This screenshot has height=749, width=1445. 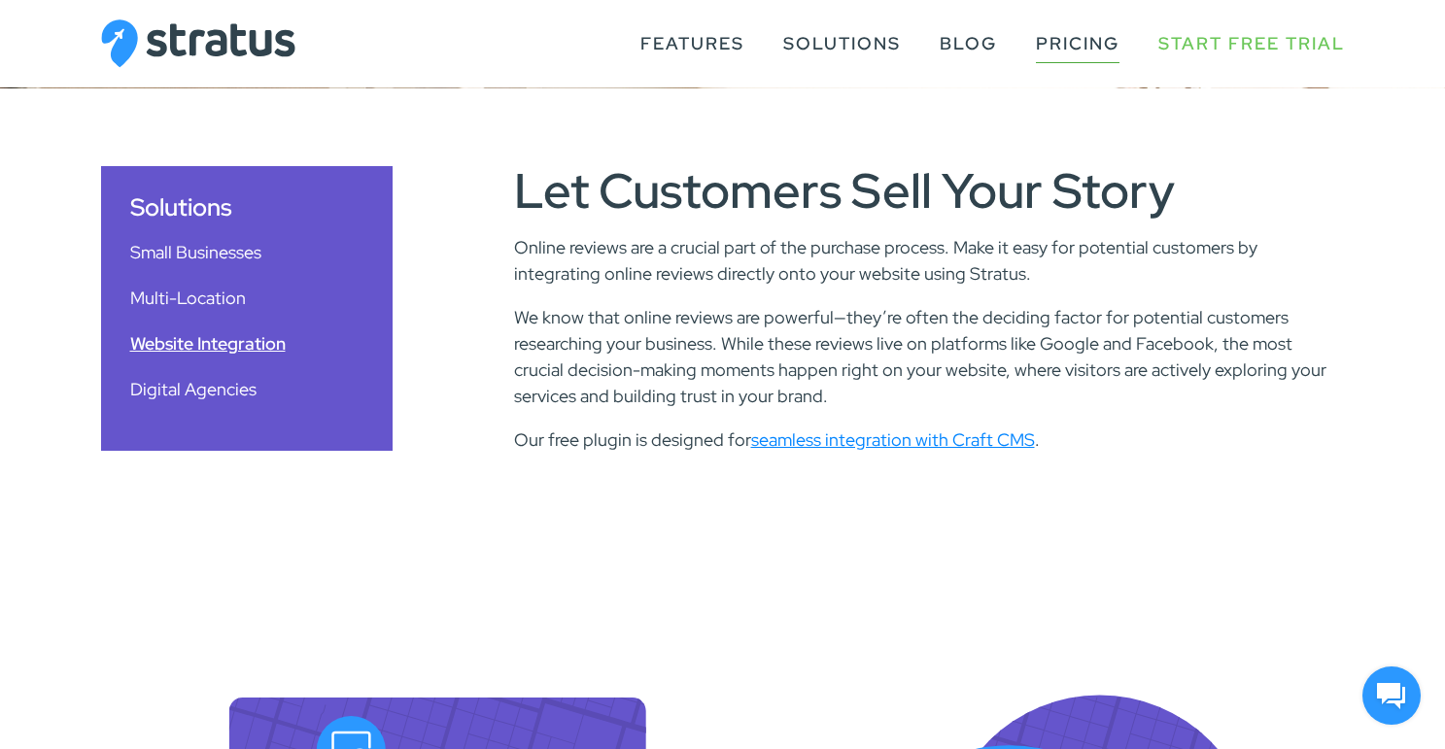 I want to click on a: Start Free Trial, so click(x=1252, y=44).